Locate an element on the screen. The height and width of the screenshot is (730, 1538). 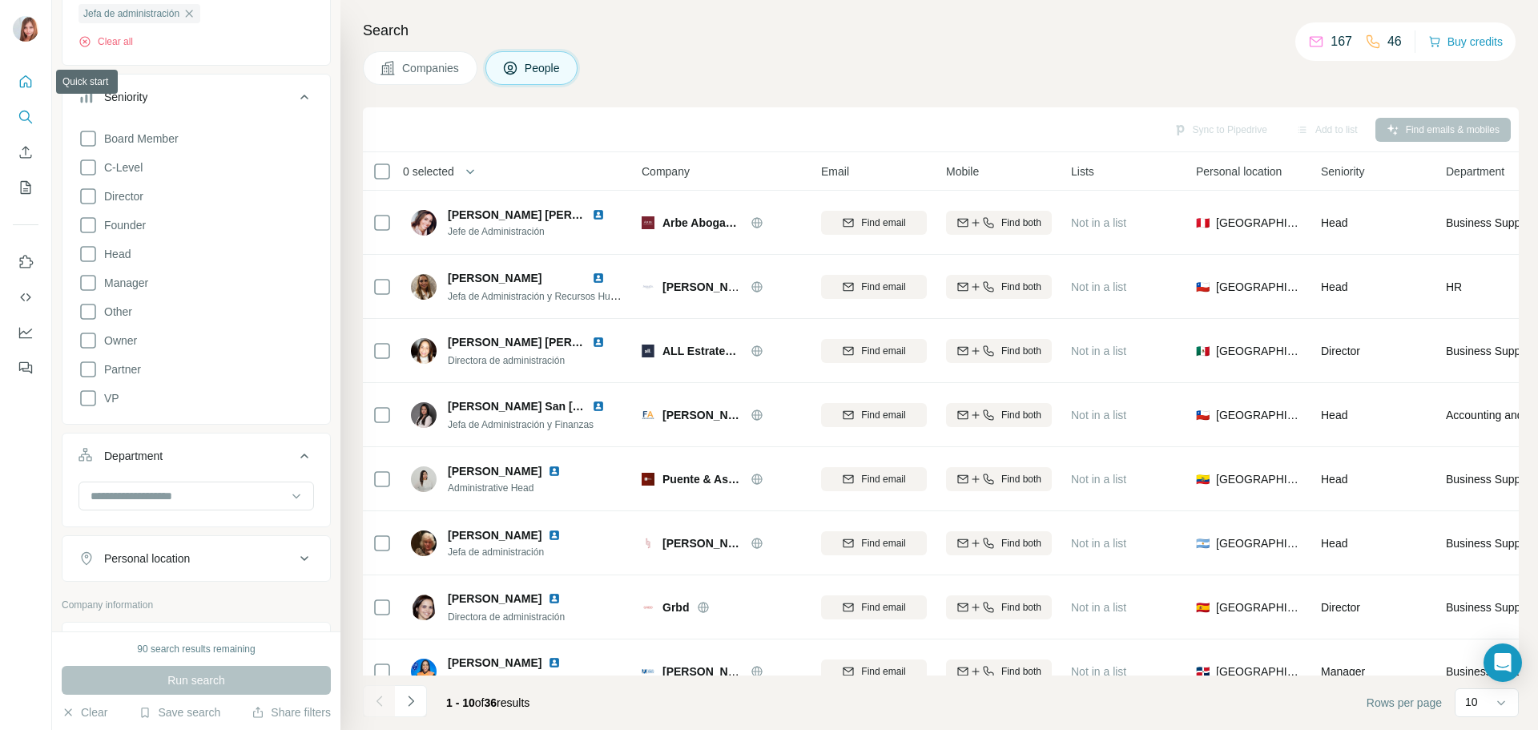
span: Jefa de administración is located at coordinates (514, 552).